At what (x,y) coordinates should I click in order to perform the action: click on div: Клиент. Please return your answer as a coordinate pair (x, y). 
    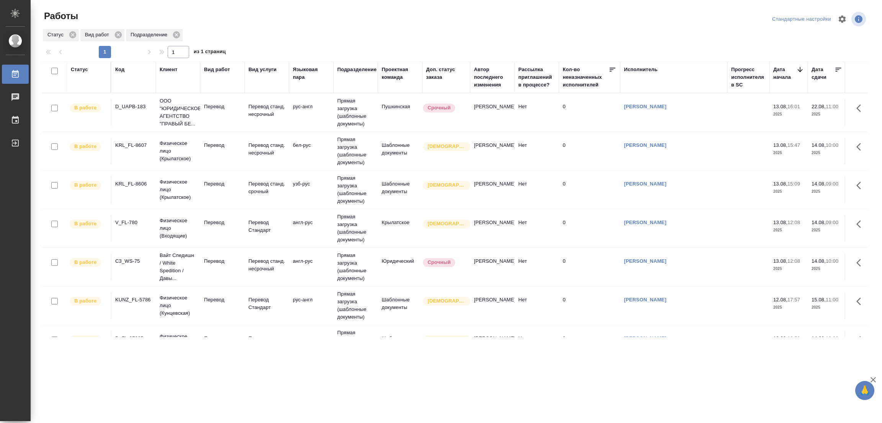
    Looking at the image, I should click on (168, 70).